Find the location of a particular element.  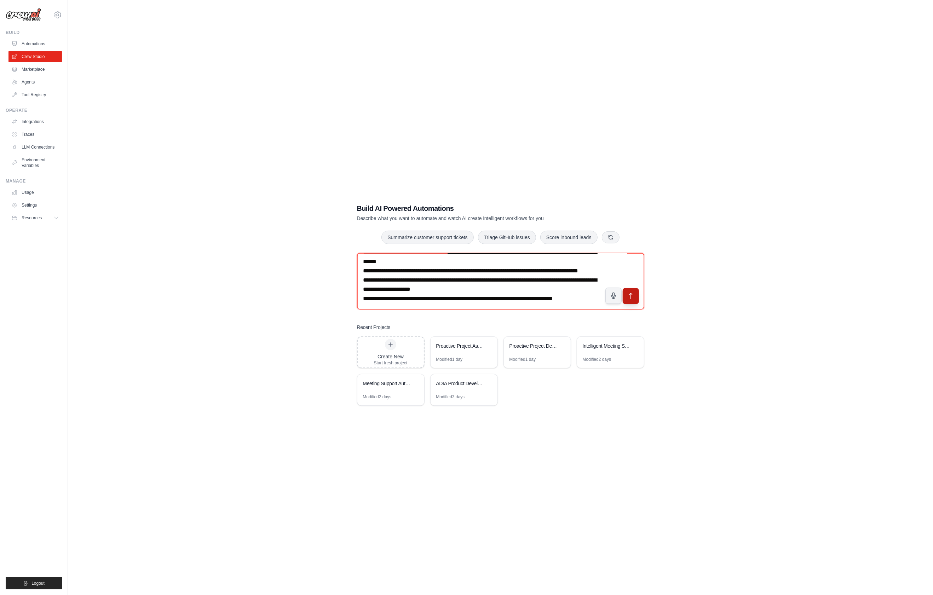

a: Settings is located at coordinates (35, 205).